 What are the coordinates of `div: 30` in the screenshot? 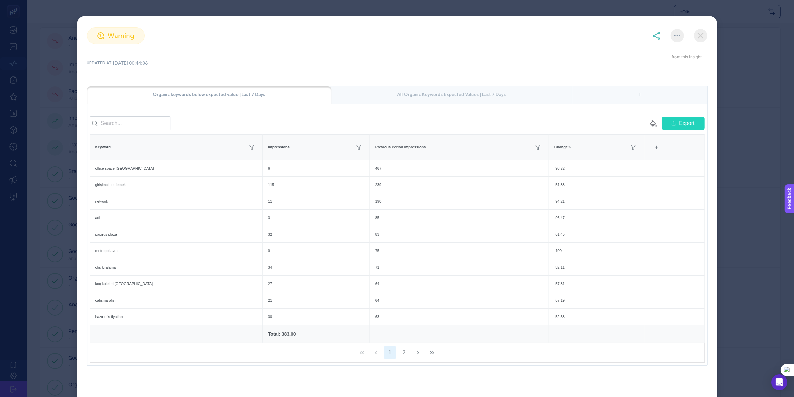 It's located at (316, 317).